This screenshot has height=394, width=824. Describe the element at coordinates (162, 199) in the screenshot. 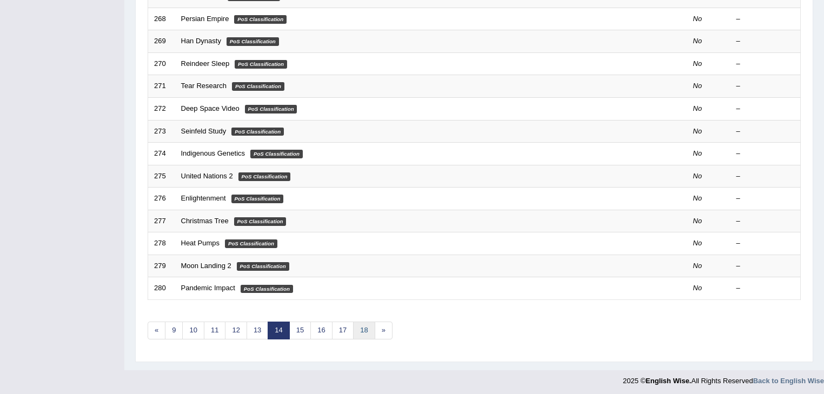

I see `td: 276` at that location.